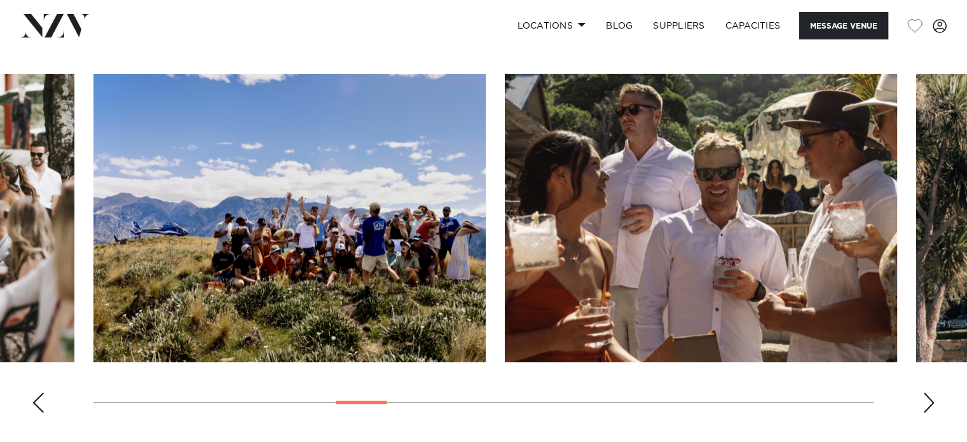 The height and width of the screenshot is (442, 967). What do you see at coordinates (843, 25) in the screenshot?
I see `button: Message Venue` at bounding box center [843, 25].